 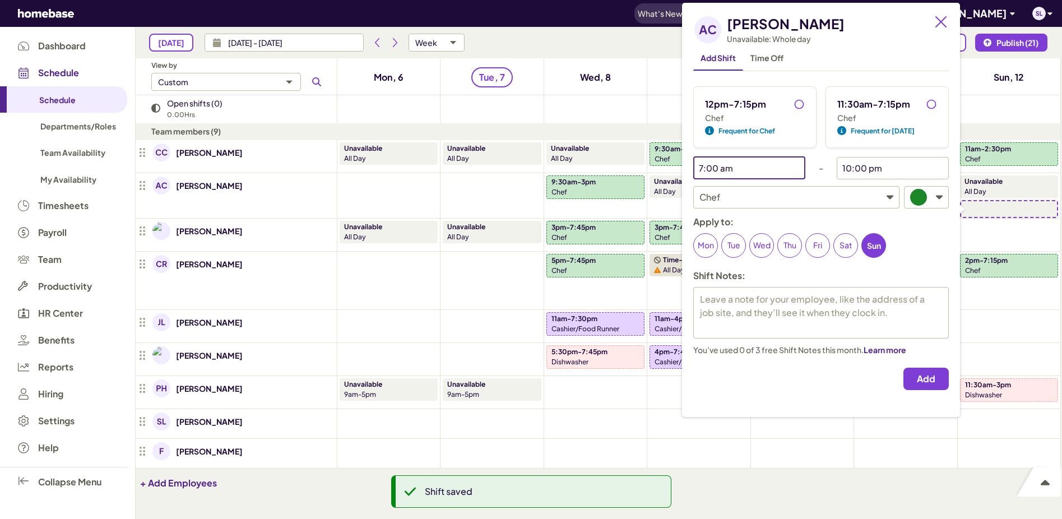 What do you see at coordinates (1008, 77) in the screenshot?
I see `a: Sun, 12` at bounding box center [1008, 77].